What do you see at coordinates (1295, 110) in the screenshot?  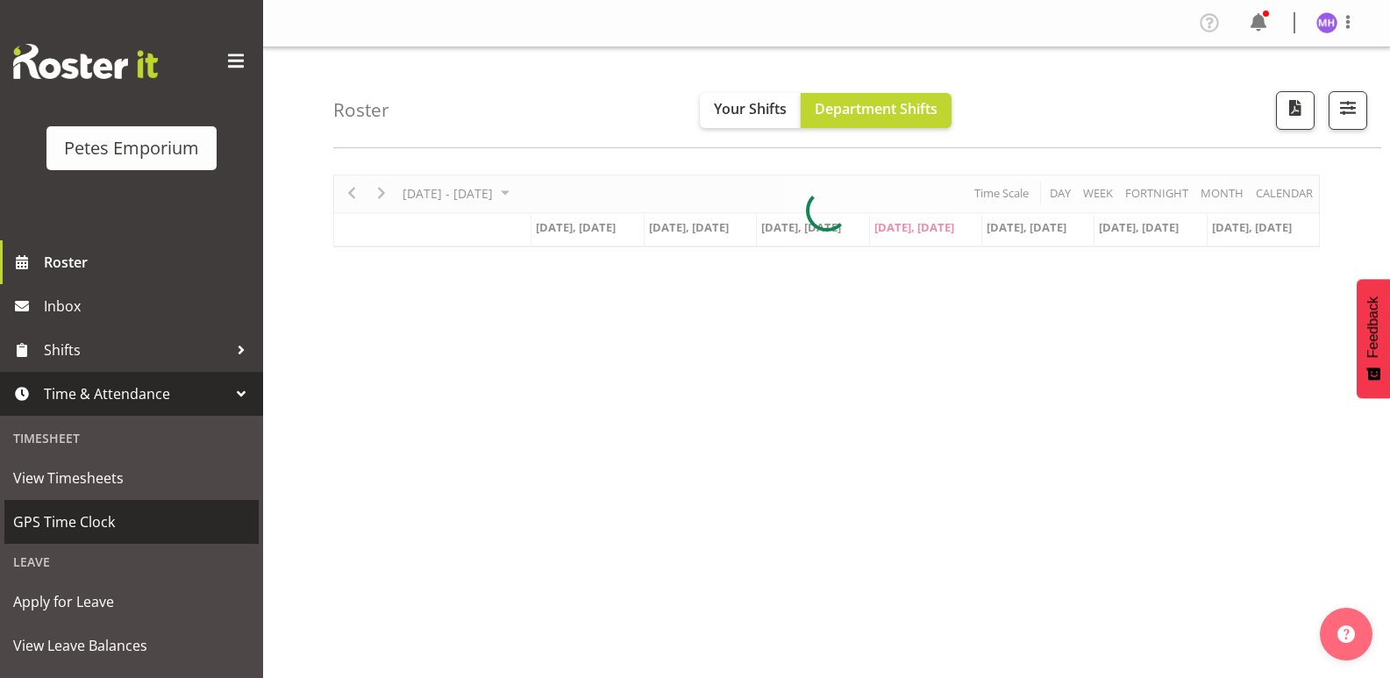 I see `button: Download a PDF of the roster according to the set date range.` at bounding box center [1295, 110].